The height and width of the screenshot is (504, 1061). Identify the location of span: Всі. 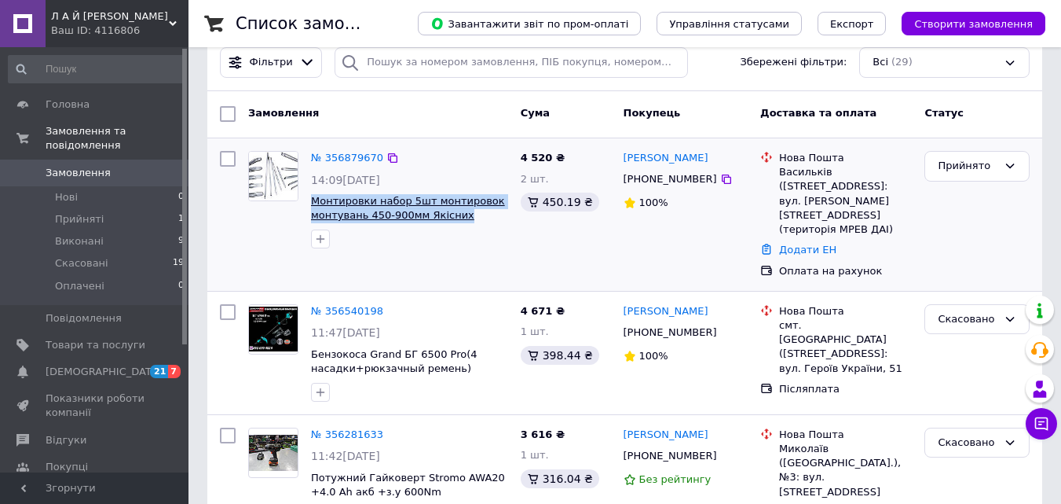
(881, 62).